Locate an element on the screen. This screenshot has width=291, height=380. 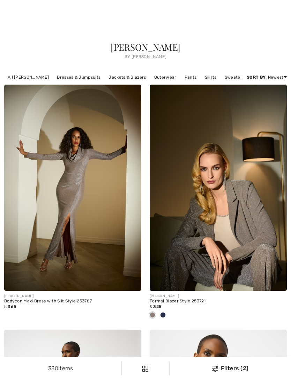
span: ₤ 365 is located at coordinates (10, 306).